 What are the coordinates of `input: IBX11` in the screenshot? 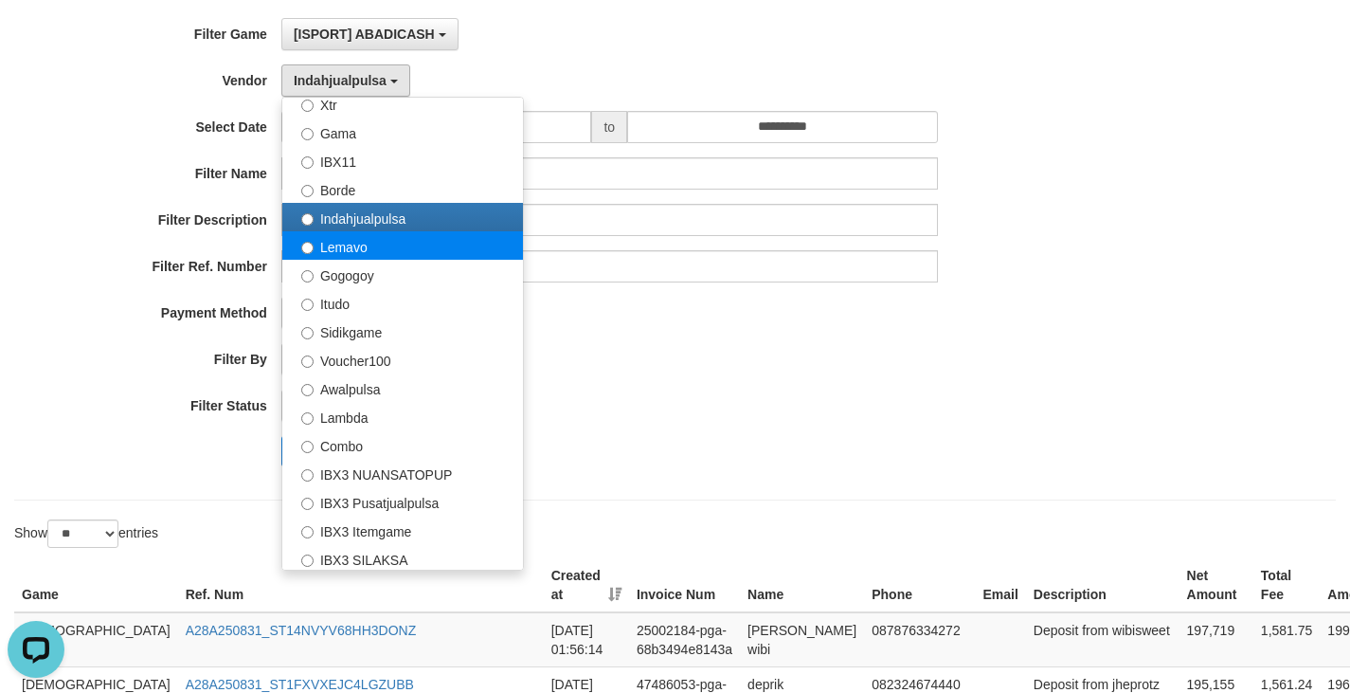 It's located at (307, 162).